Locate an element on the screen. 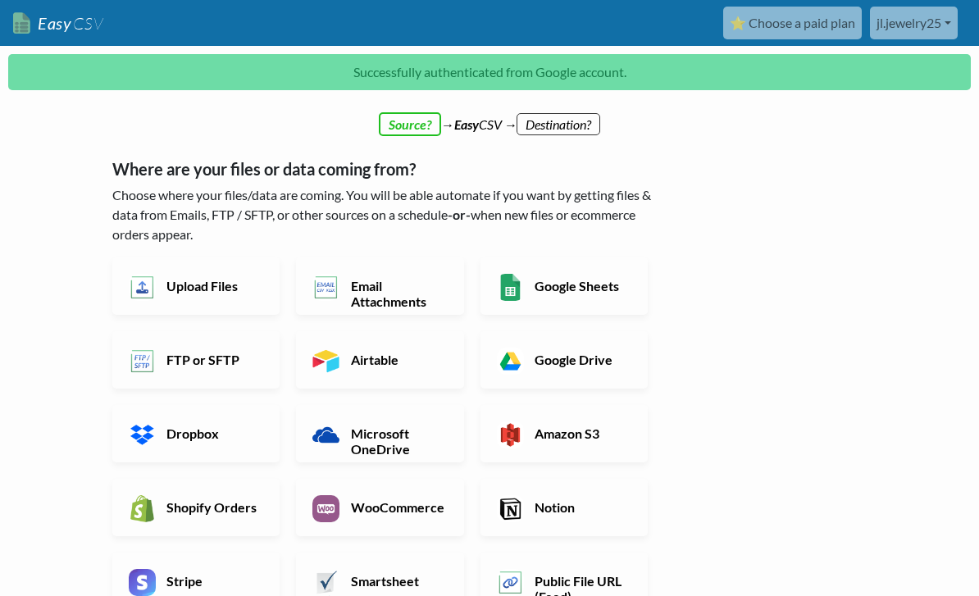 This screenshot has width=979, height=596. h6: Amazon S3 is located at coordinates (581, 433).